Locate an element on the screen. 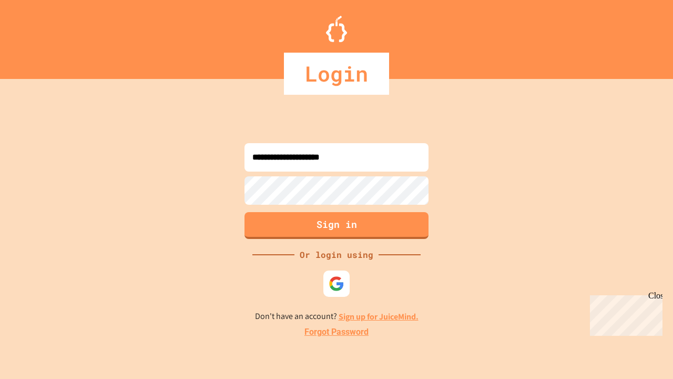 The height and width of the screenshot is (379, 673). a: Sign up for JuiceMind. is located at coordinates (379, 316).